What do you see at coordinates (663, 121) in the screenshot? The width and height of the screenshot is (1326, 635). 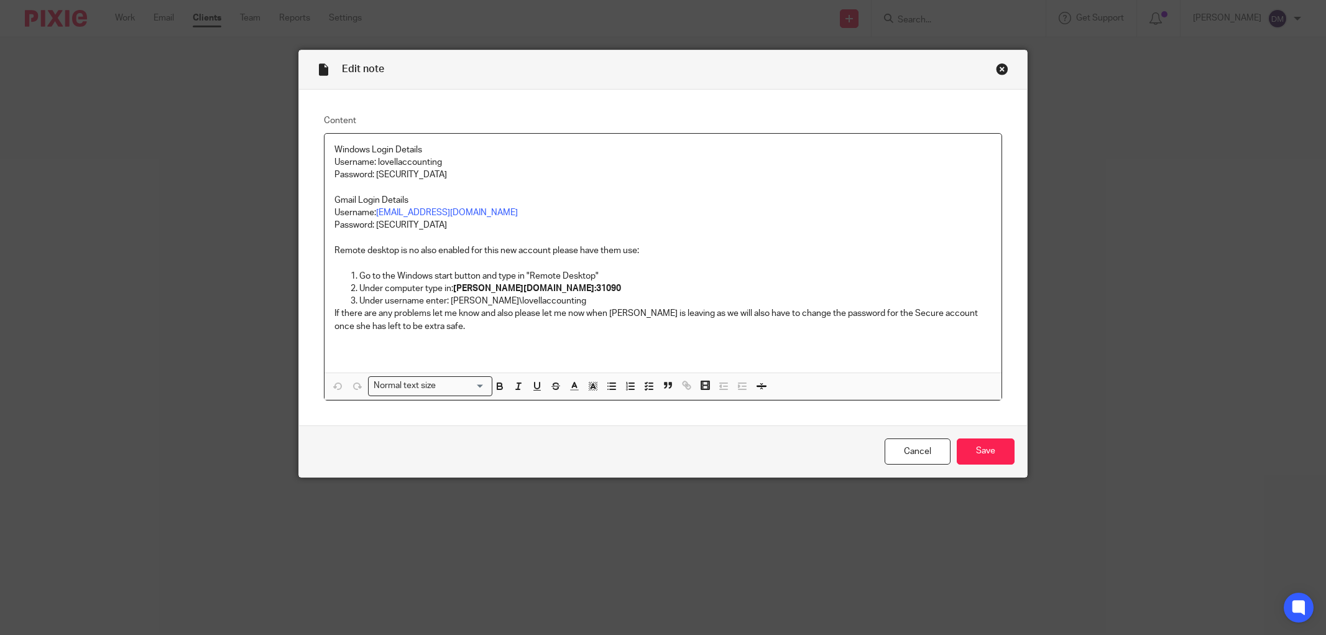 I see `label: Content` at bounding box center [663, 121].